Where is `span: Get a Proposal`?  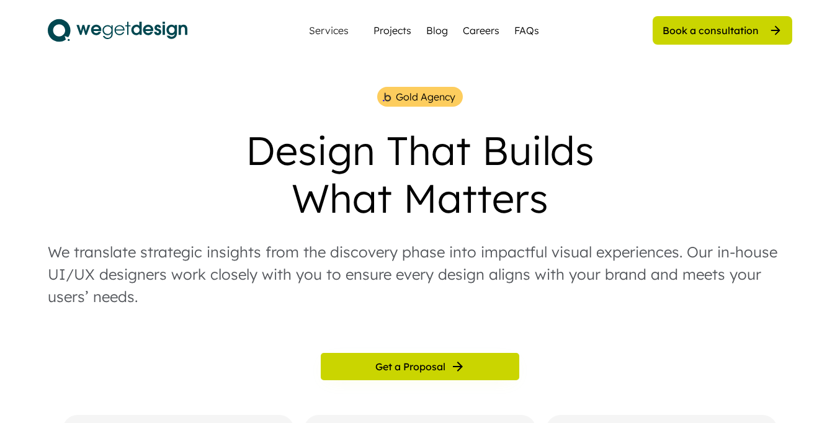
span: Get a Proposal is located at coordinates (410, 367).